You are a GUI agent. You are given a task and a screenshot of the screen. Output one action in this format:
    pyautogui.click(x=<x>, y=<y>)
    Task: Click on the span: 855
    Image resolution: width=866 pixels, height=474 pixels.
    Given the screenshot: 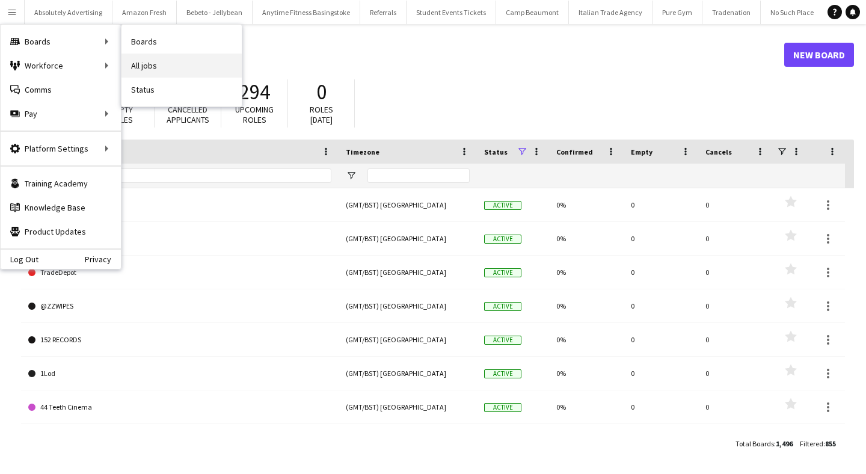 What is the action you would take?
    pyautogui.click(x=831, y=443)
    